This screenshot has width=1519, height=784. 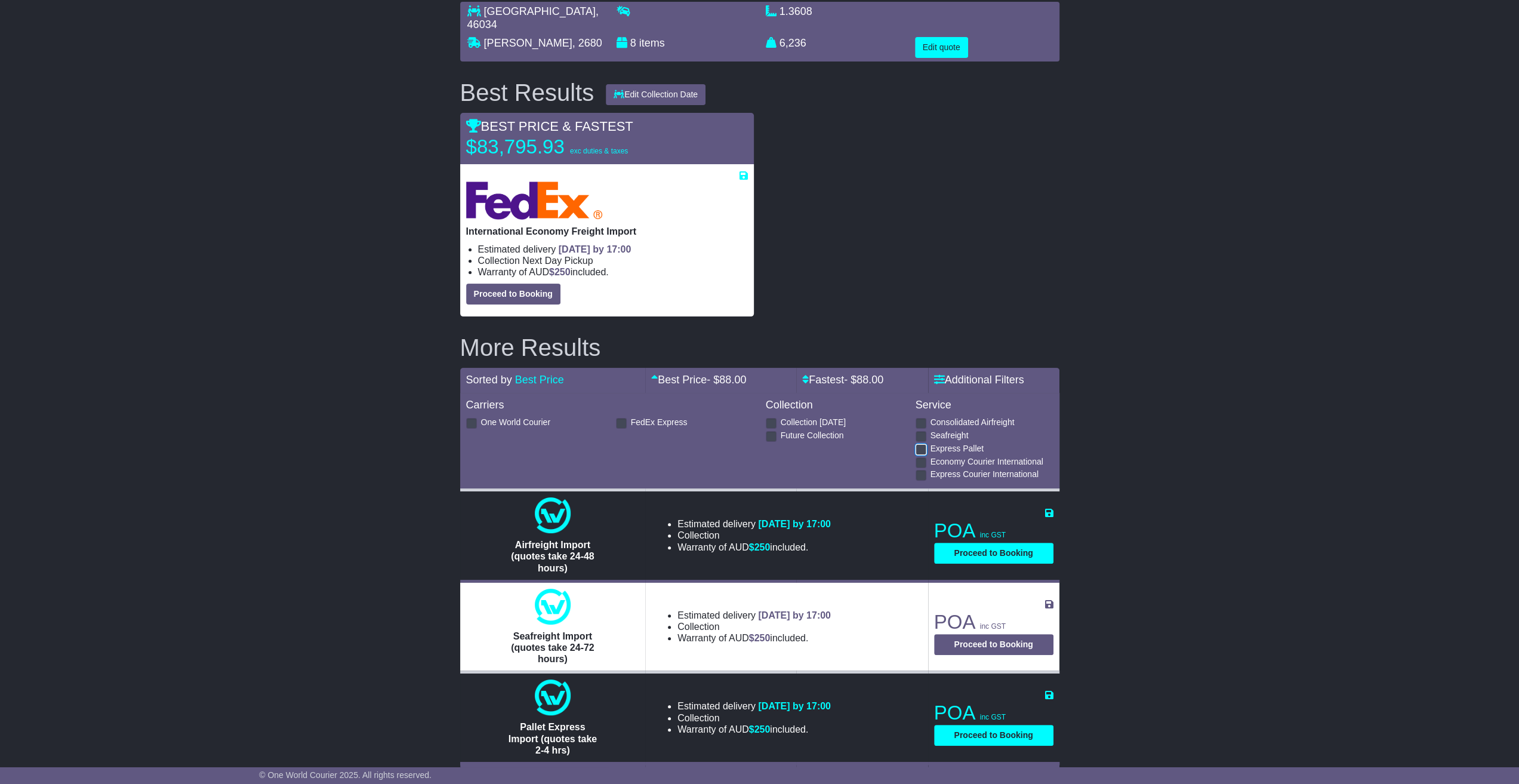 I want to click on span: One World Courier, so click(x=516, y=422).